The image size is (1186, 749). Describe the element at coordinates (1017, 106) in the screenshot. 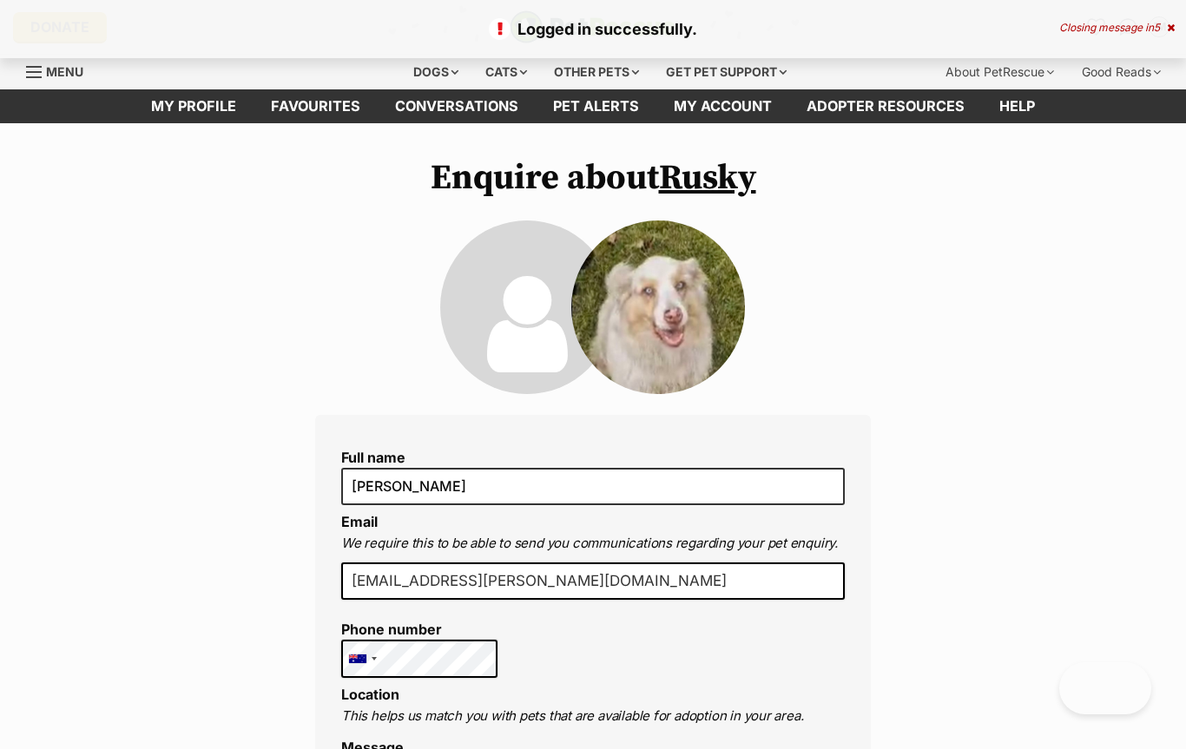

I see `a: Help` at that location.